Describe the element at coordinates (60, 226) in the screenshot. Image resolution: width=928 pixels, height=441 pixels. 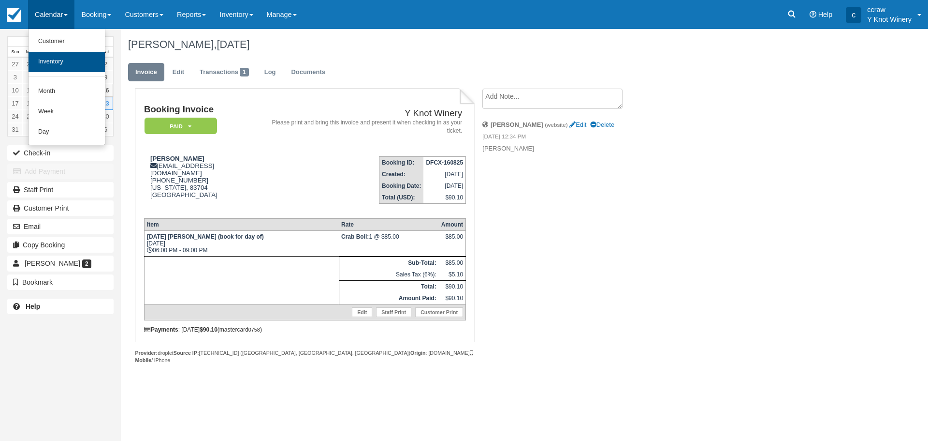
I see `button: Email` at that location.